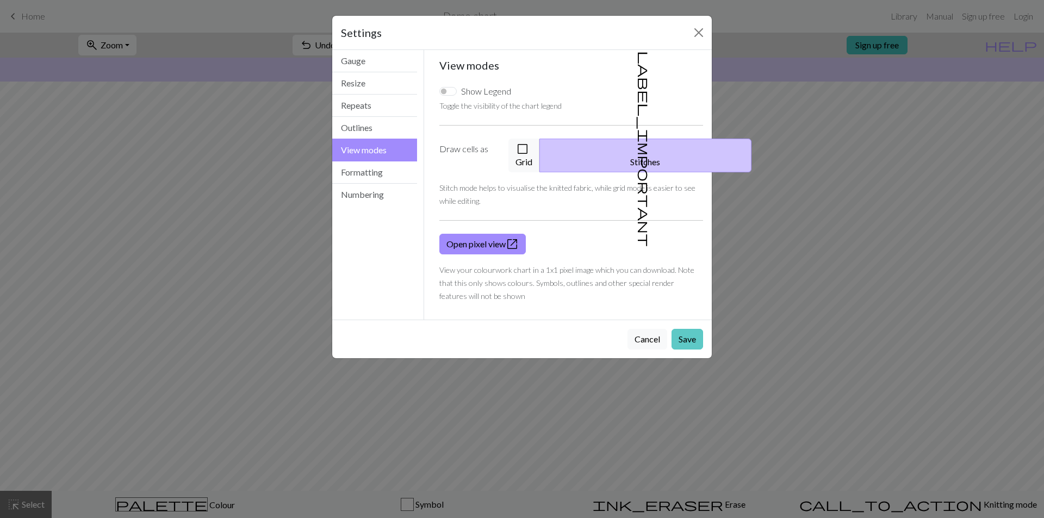 The image size is (1044, 518). What do you see at coordinates (644, 149) in the screenshot?
I see `span: label_important` at bounding box center [644, 149].